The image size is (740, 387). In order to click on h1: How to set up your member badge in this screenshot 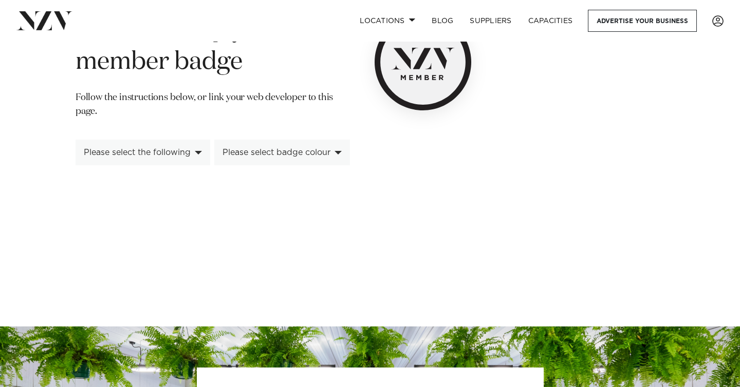, I will do `click(213, 46)`.